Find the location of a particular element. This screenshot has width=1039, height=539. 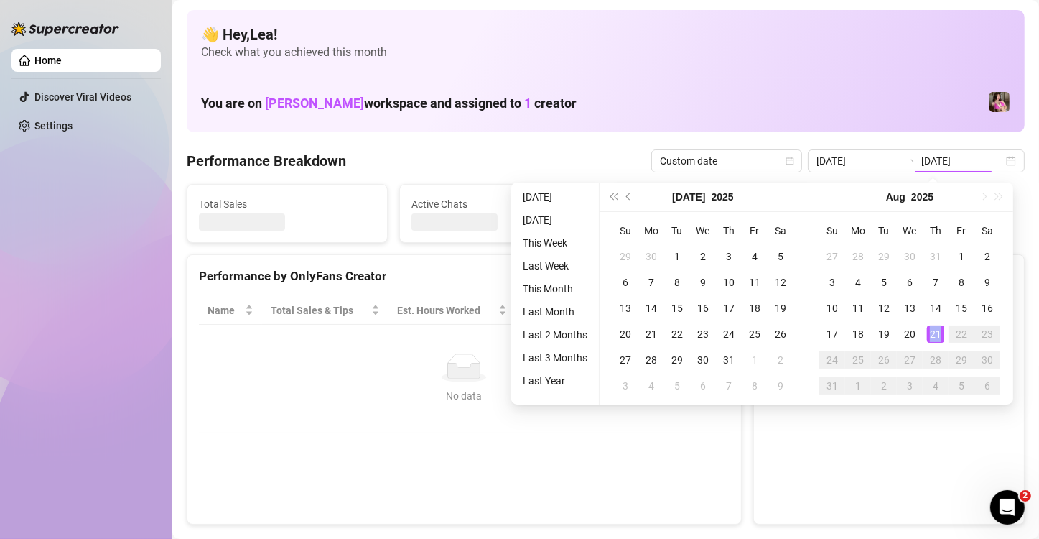

th: Total Sales & Tips is located at coordinates (325, 310).